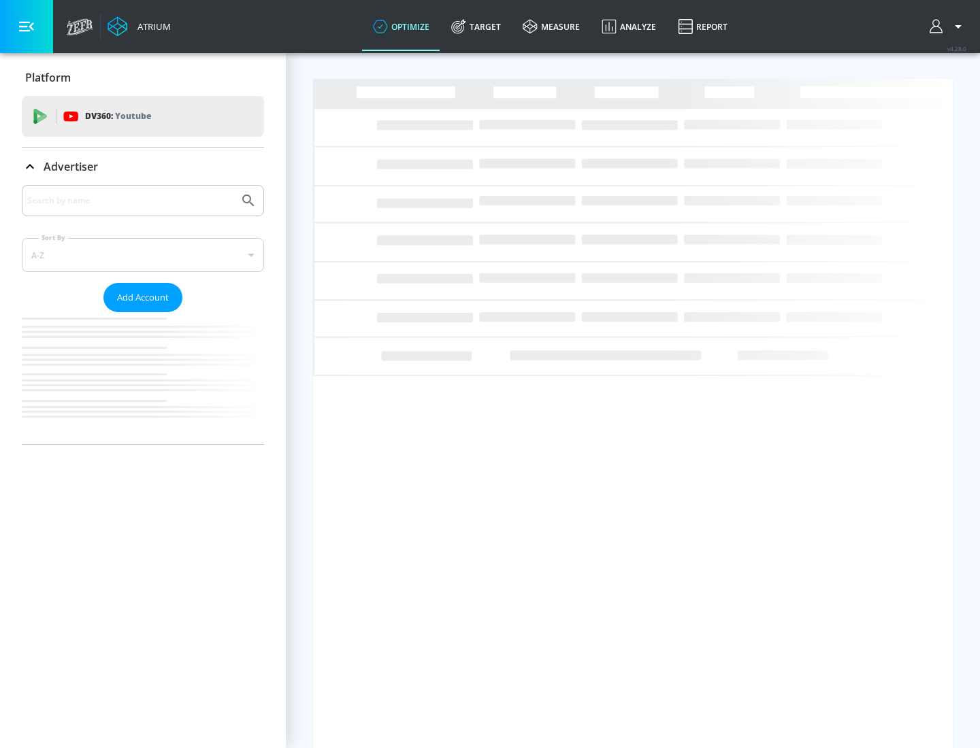  What do you see at coordinates (48, 78) in the screenshot?
I see `p: Platform` at bounding box center [48, 78].